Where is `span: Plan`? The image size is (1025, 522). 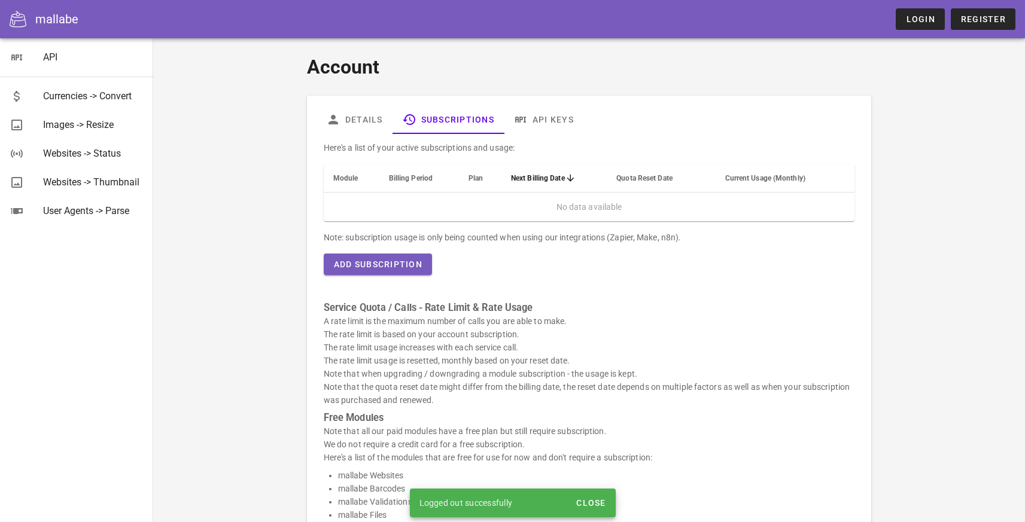 span: Plan is located at coordinates (476, 178).